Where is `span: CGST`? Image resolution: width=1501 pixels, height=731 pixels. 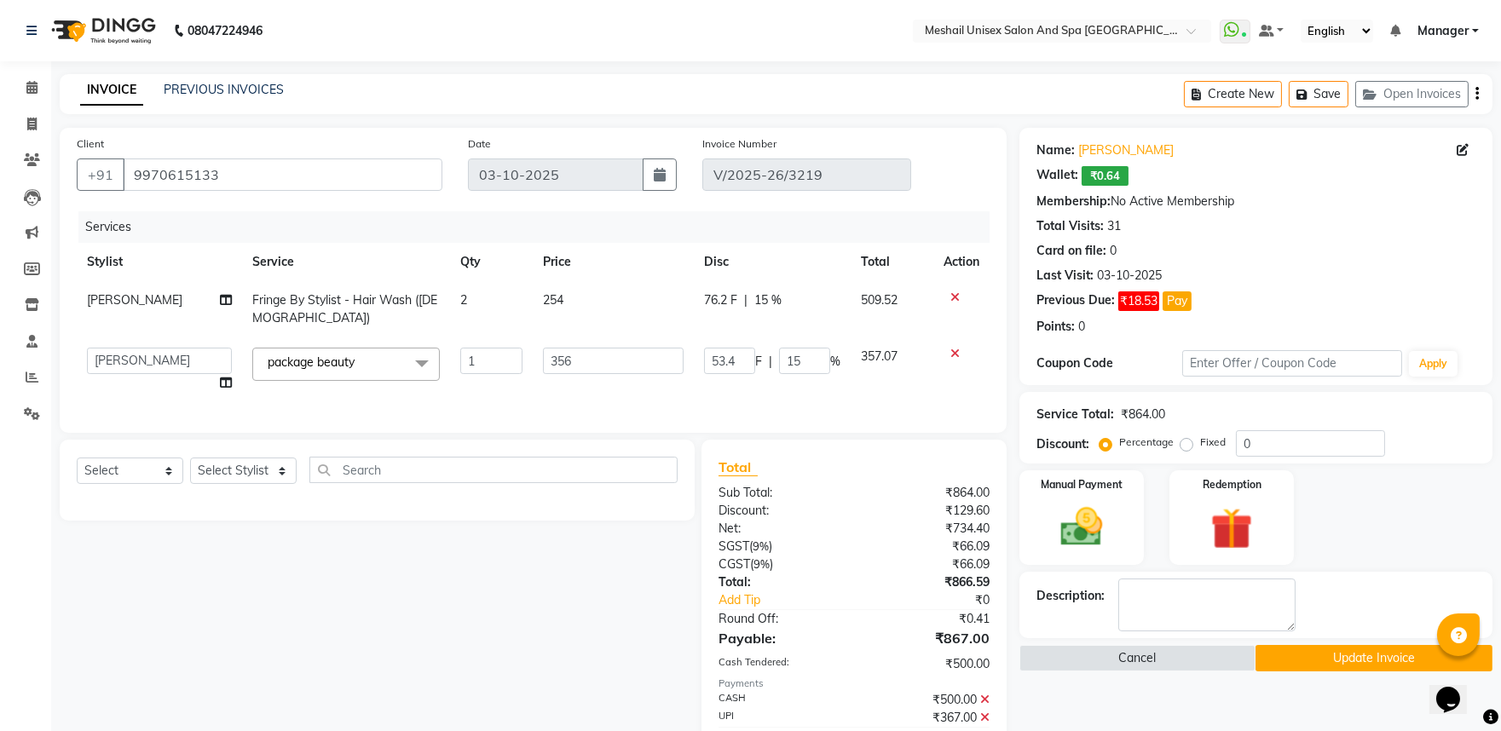
span: CGST is located at coordinates (734, 564).